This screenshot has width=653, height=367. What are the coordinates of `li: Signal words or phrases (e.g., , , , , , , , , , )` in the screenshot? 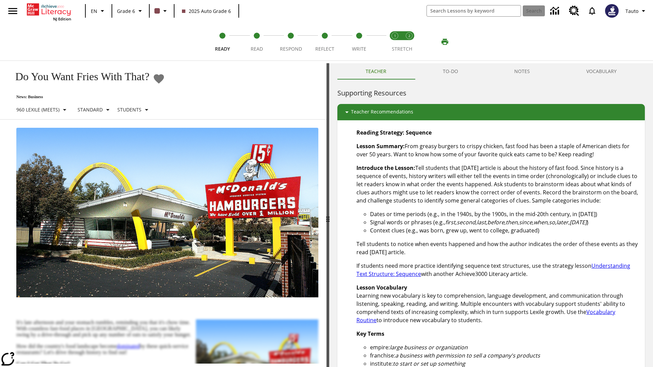 It's located at (505, 223).